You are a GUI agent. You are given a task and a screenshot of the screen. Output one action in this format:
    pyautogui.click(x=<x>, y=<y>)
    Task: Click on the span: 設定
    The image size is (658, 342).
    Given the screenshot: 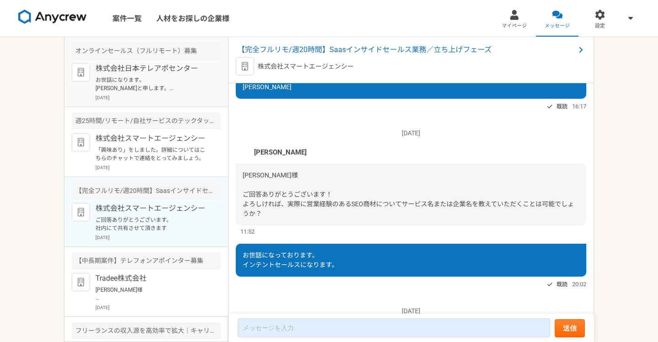 What is the action you would take?
    pyautogui.click(x=600, y=26)
    